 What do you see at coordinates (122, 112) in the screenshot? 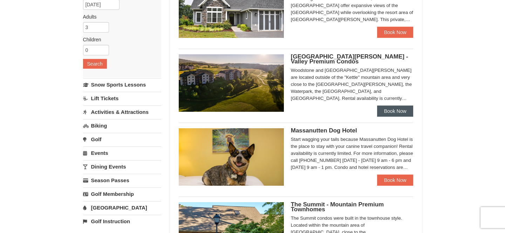
I see `a: Activities & Attractions` at bounding box center [122, 112].